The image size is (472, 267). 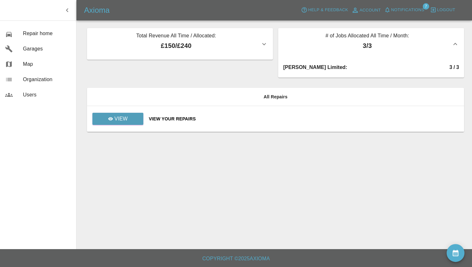 I want to click on button: # of Jobs Allocated All Time / Month:3/3, so click(x=371, y=44).